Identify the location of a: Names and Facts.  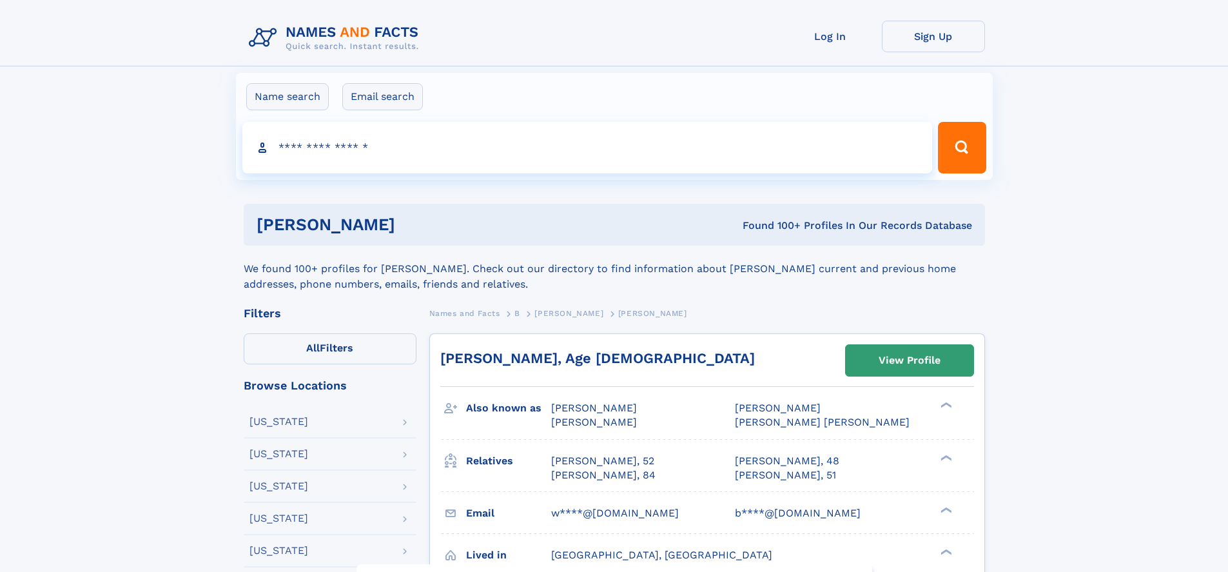
(465, 313).